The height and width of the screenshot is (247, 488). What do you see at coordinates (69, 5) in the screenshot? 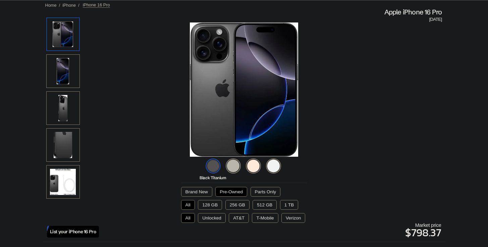
I see `a: iPhone` at bounding box center [69, 5].